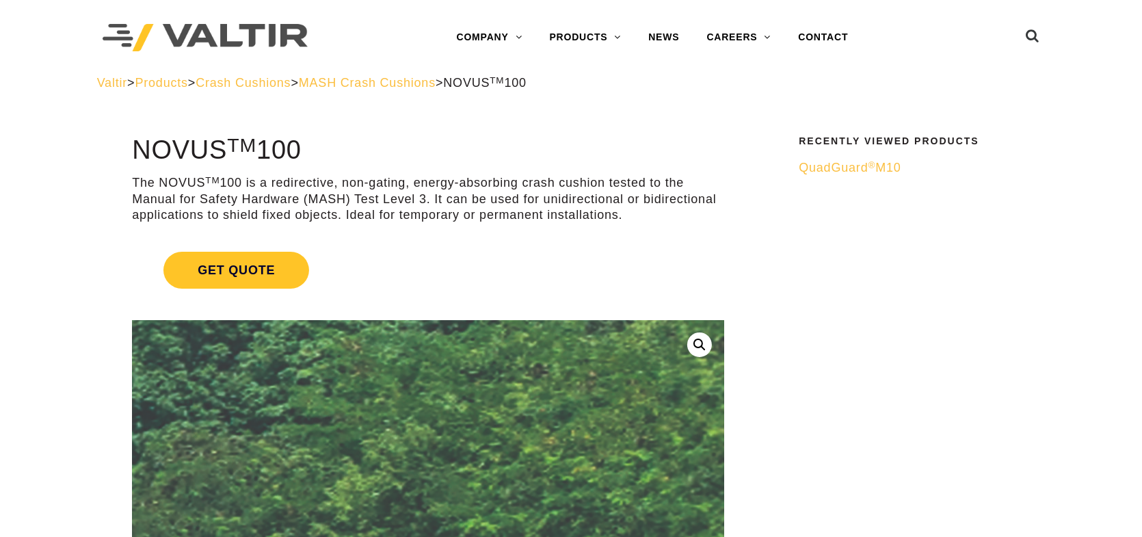 The image size is (1142, 537). Describe the element at coordinates (428, 270) in the screenshot. I see `a: Get Quote` at that location.